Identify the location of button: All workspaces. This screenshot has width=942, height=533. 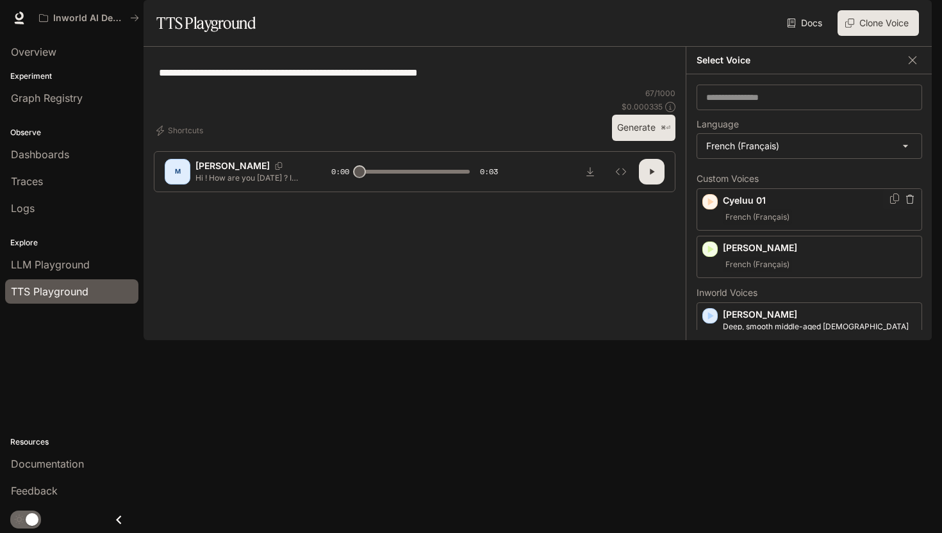
(89, 18).